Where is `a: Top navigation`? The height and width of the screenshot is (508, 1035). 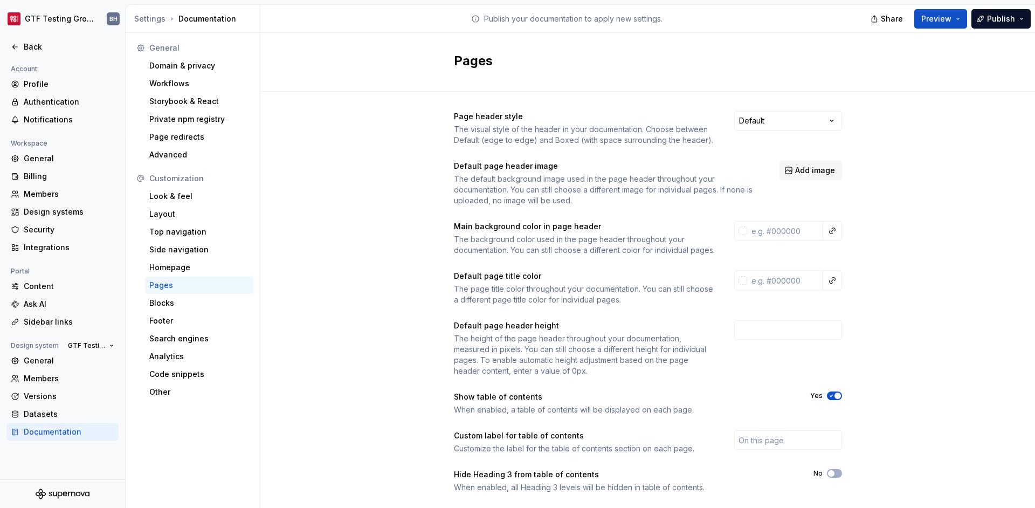
a: Top navigation is located at coordinates (199, 232).